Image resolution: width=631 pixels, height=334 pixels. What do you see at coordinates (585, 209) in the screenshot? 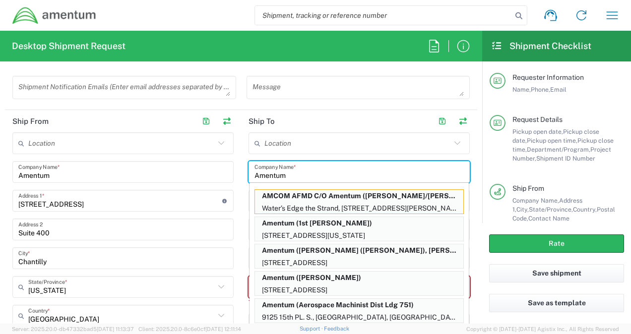
I see `span: Country,` at bounding box center [585, 209].